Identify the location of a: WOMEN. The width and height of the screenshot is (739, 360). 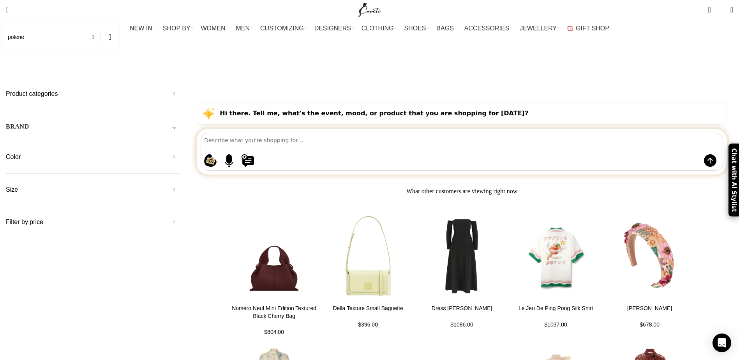
(215, 28).